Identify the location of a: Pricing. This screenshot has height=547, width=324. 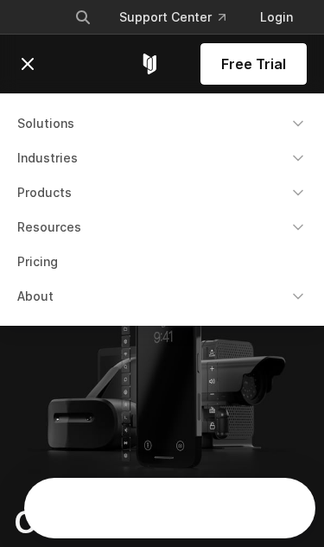
(162, 262).